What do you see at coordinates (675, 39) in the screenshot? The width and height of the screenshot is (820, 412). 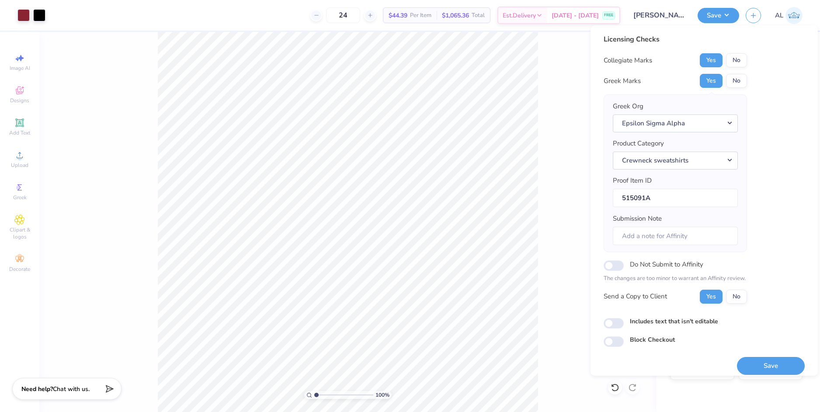 I see `div: Licensing Checks` at bounding box center [675, 39].